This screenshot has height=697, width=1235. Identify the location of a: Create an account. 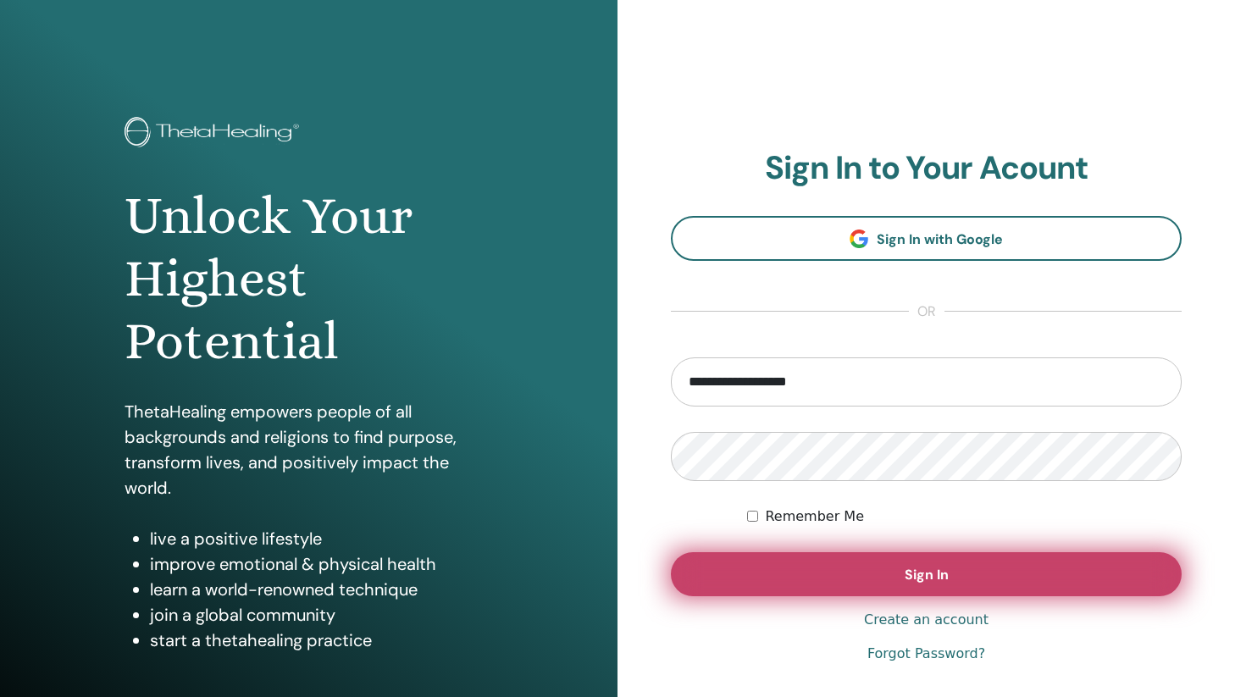
(926, 620).